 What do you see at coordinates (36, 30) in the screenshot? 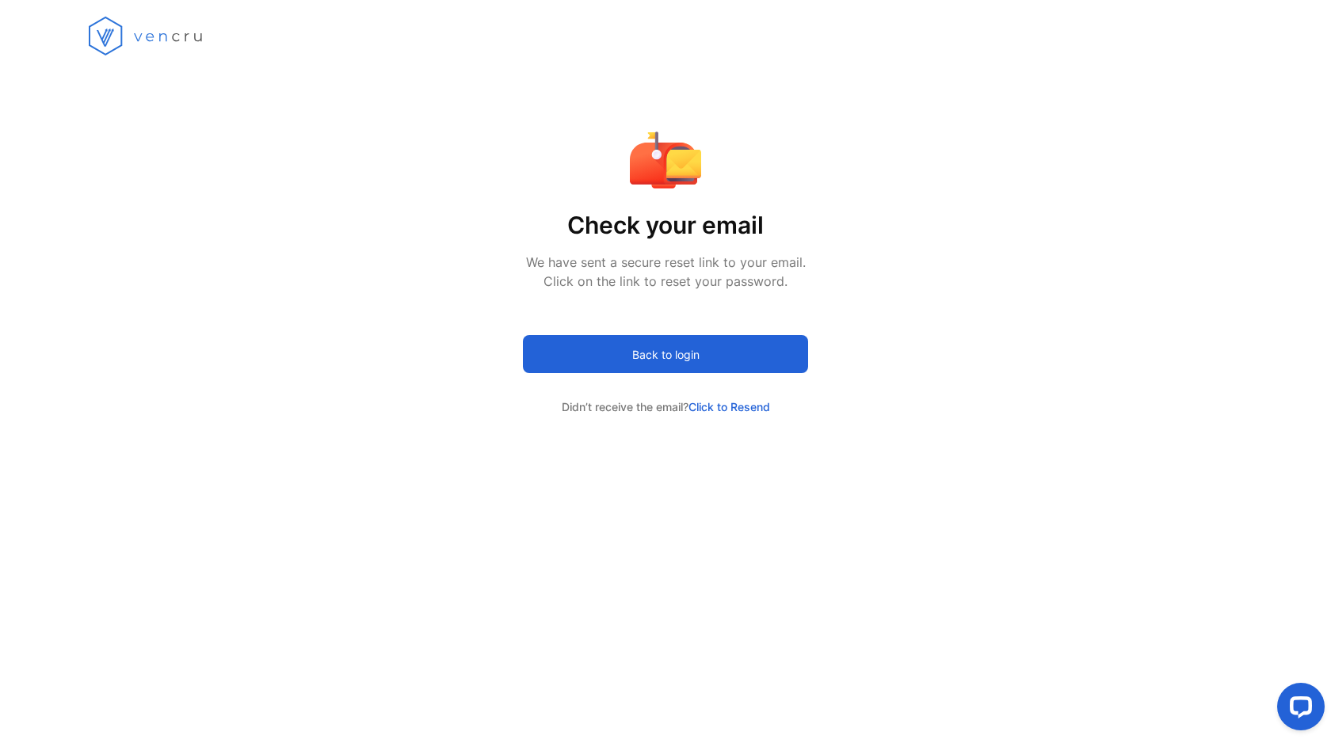
I see `button: Open LiveChat chat widget` at bounding box center [36, 30].